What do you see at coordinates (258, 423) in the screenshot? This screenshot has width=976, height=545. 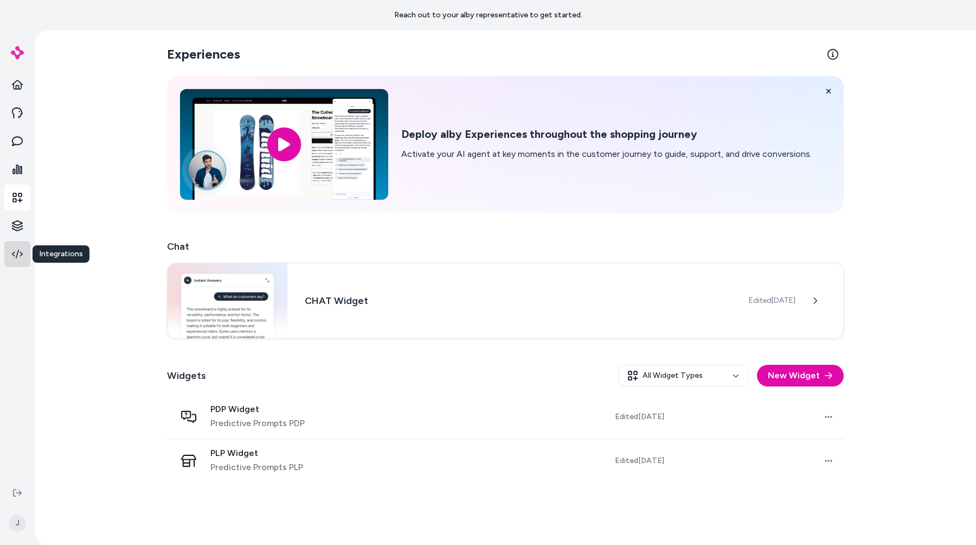 I see `span: Predictive Prompts PDP` at bounding box center [258, 423].